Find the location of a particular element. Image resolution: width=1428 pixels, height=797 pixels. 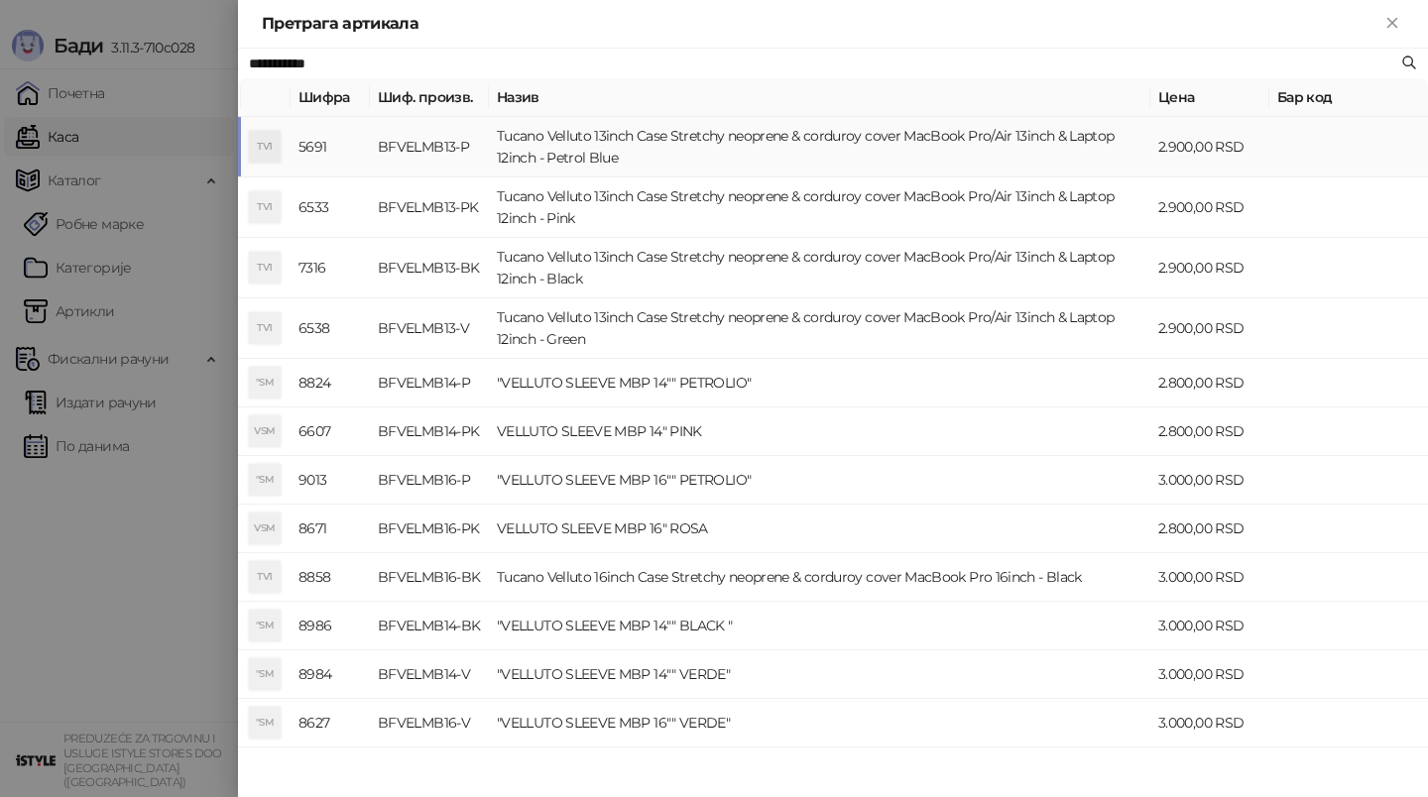

td: BFVELMB14-PK is located at coordinates (429, 431).